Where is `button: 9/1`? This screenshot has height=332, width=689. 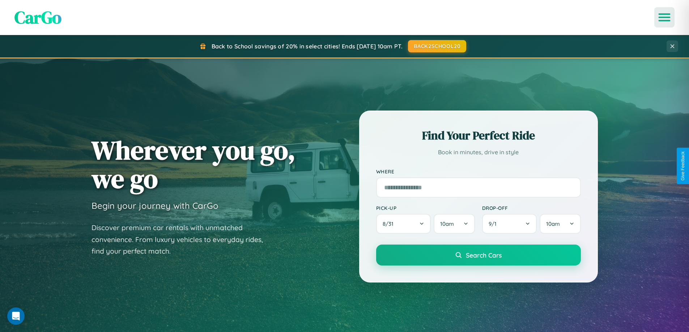 button: 9/1 is located at coordinates (509, 224).